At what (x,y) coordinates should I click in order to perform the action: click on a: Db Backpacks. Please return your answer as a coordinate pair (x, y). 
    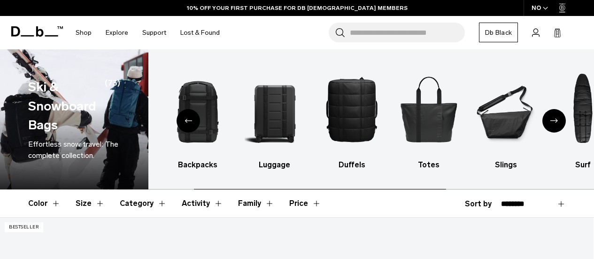
    Looking at the image, I should click on (197, 117).